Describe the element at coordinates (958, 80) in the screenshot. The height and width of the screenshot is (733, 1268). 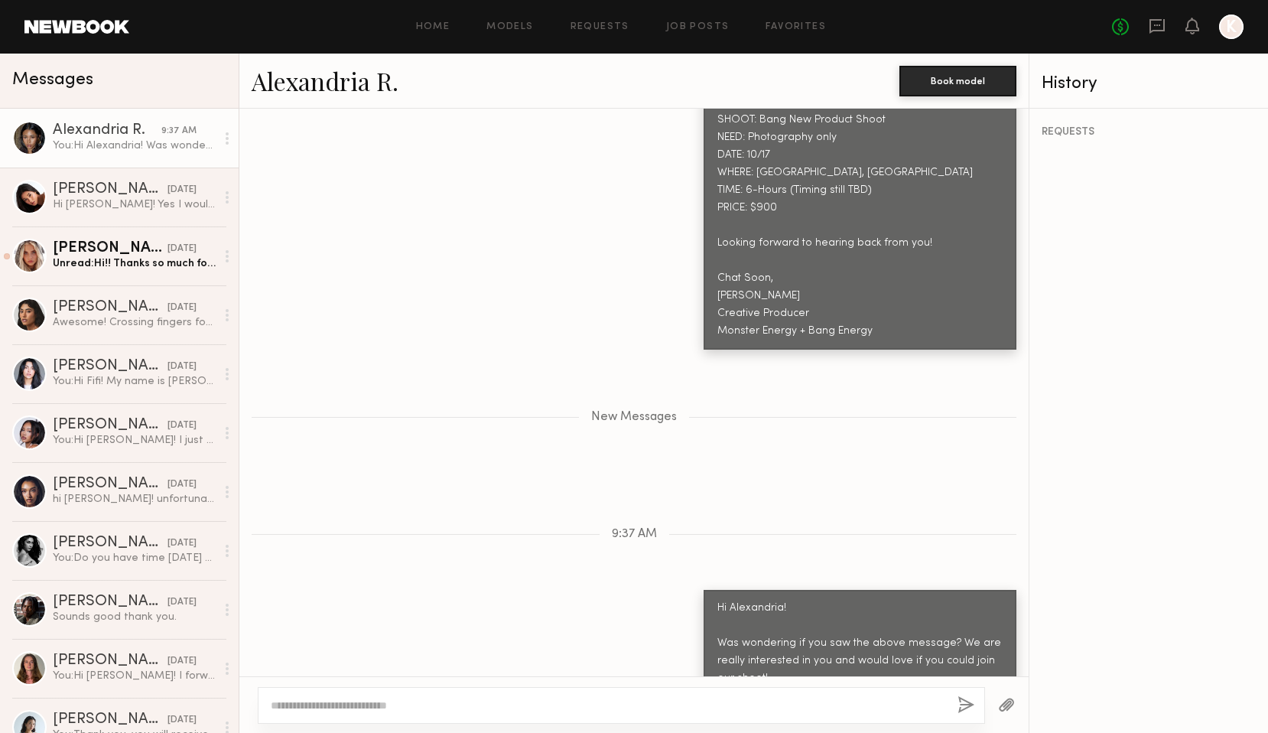
I see `a: Book model` at that location.